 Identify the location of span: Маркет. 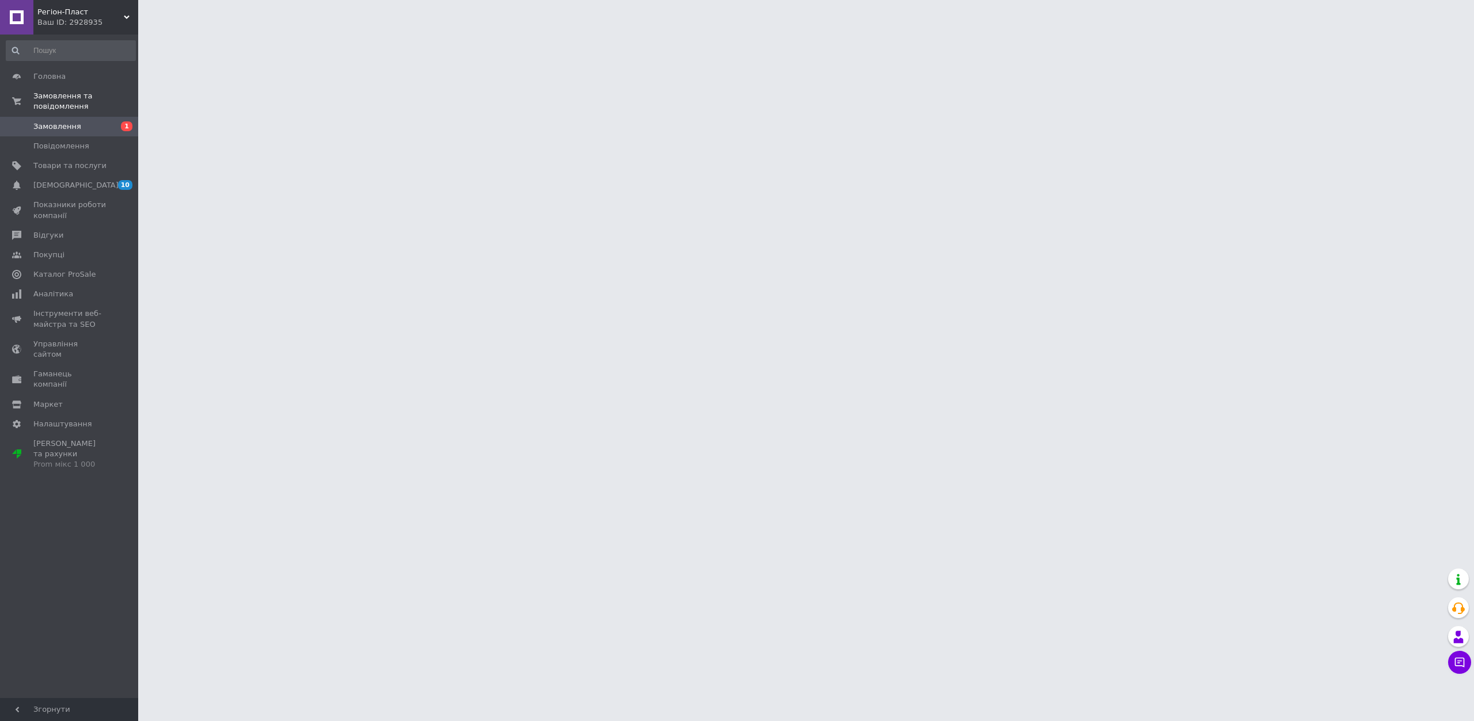
(48, 405).